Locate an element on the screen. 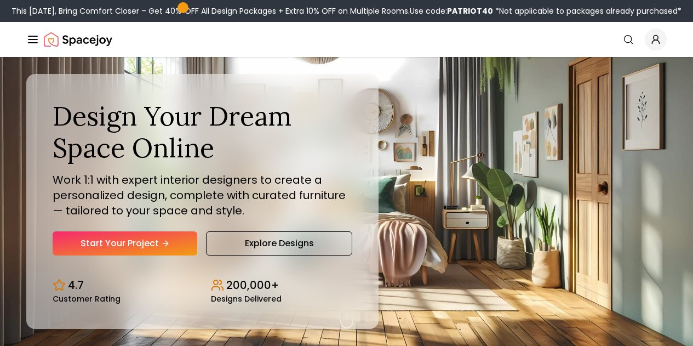  div: Design stats is located at coordinates (202, 285).